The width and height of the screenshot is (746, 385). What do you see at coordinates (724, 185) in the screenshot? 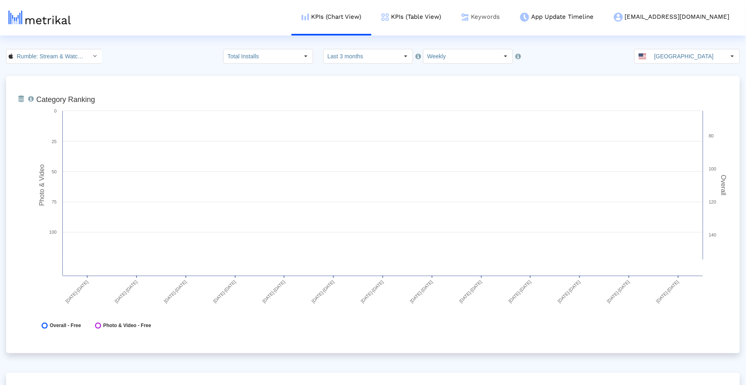
I see `tspan: Overall` at bounding box center [724, 185].